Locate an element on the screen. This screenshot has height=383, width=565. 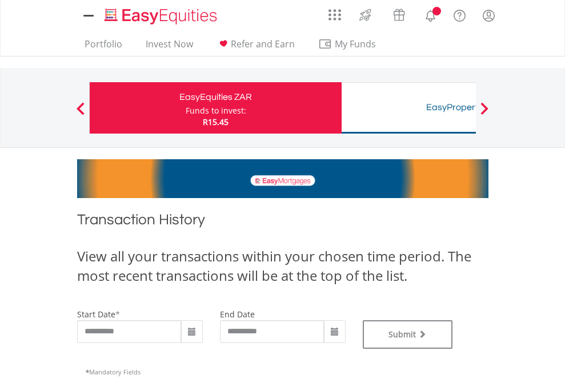
button: Previous is located at coordinates (81, 114).